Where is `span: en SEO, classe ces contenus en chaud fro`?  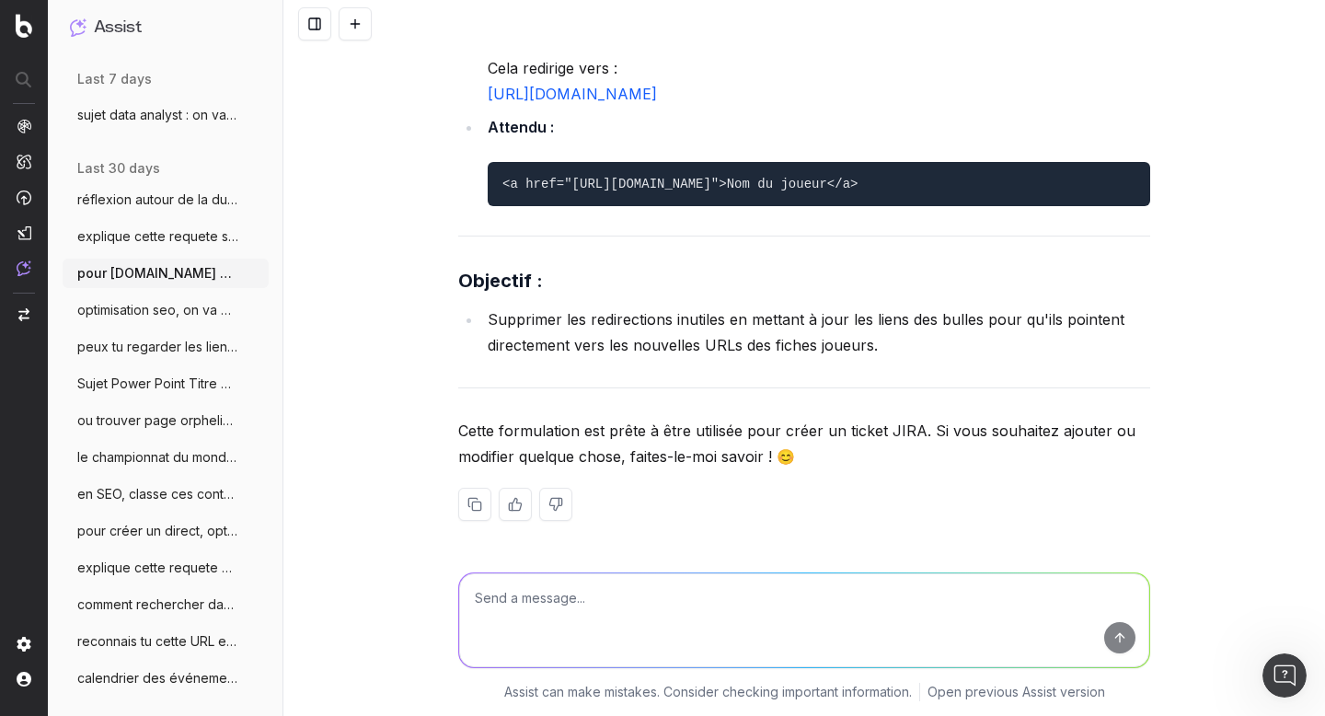
span: en SEO, classe ces contenus en chaud fro is located at coordinates (158, 494).